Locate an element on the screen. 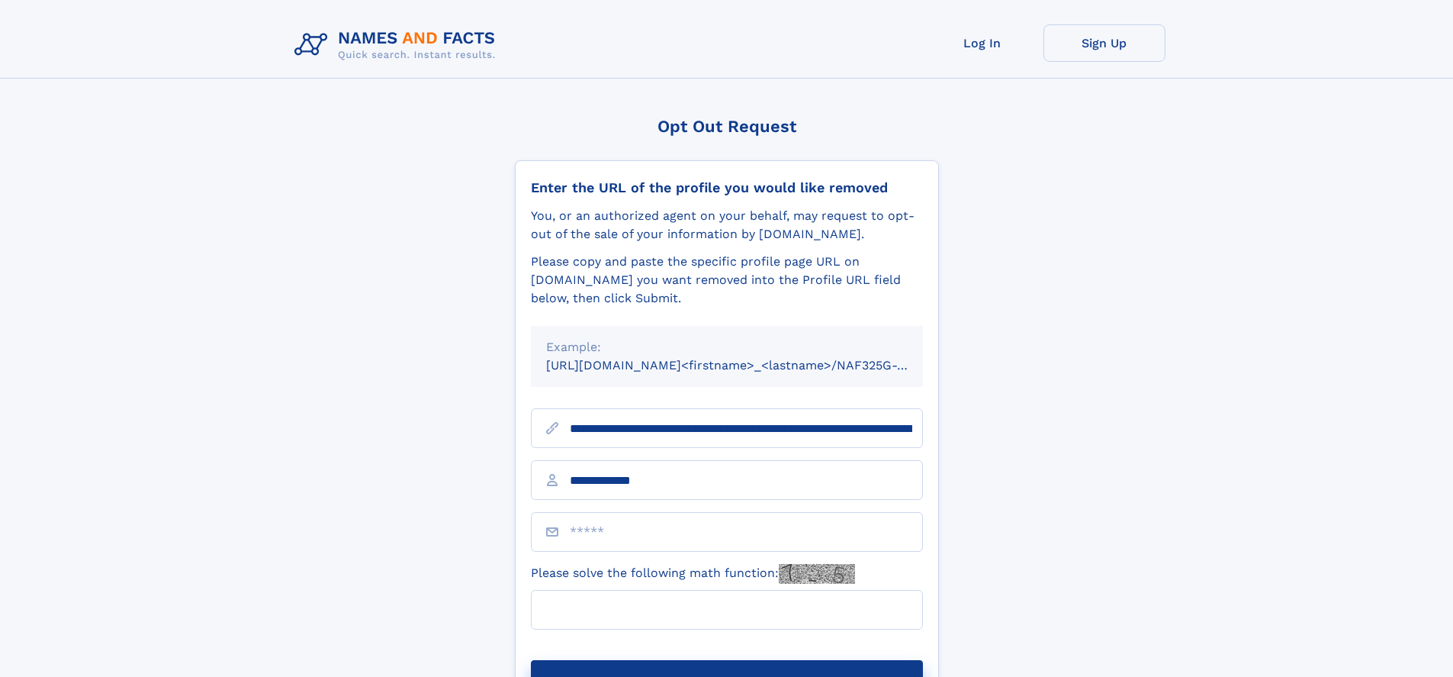 This screenshot has height=677, width=1453. div: Enter the URL of the profile you would like removed is located at coordinates (727, 188).